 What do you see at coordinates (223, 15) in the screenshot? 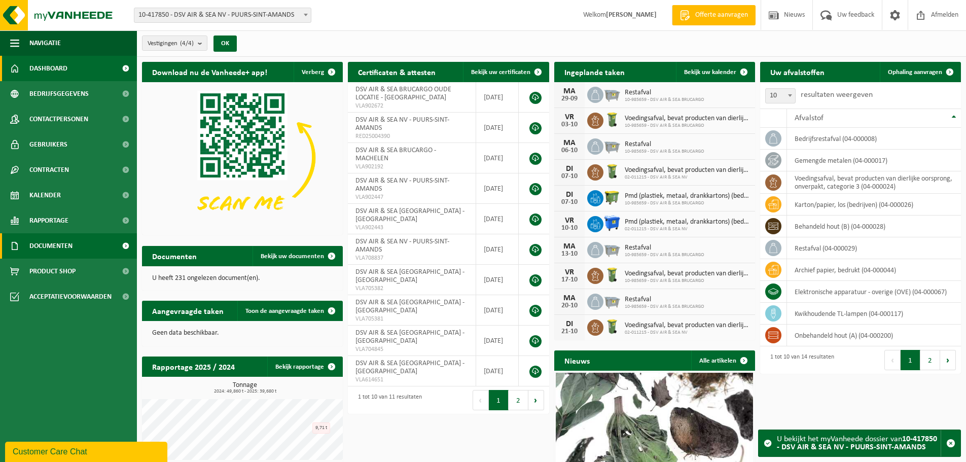
I see `span: 10-417850 - DSV AIR & SEA NV - PUURS-SINT-AMANDS` at bounding box center [223, 15].